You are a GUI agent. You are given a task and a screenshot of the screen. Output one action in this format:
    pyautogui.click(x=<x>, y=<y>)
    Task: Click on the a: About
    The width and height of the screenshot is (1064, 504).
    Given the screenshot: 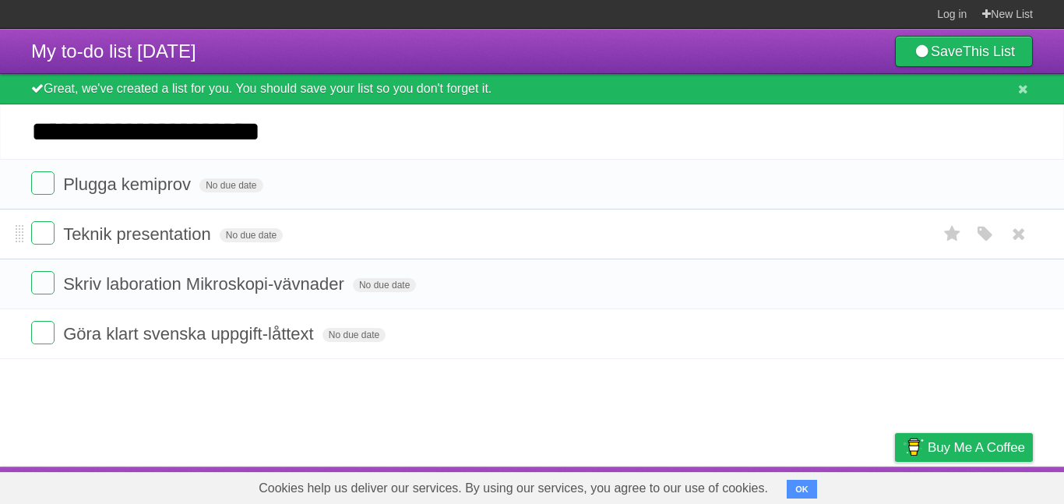 What is the action you would take?
    pyautogui.click(x=704, y=485)
    